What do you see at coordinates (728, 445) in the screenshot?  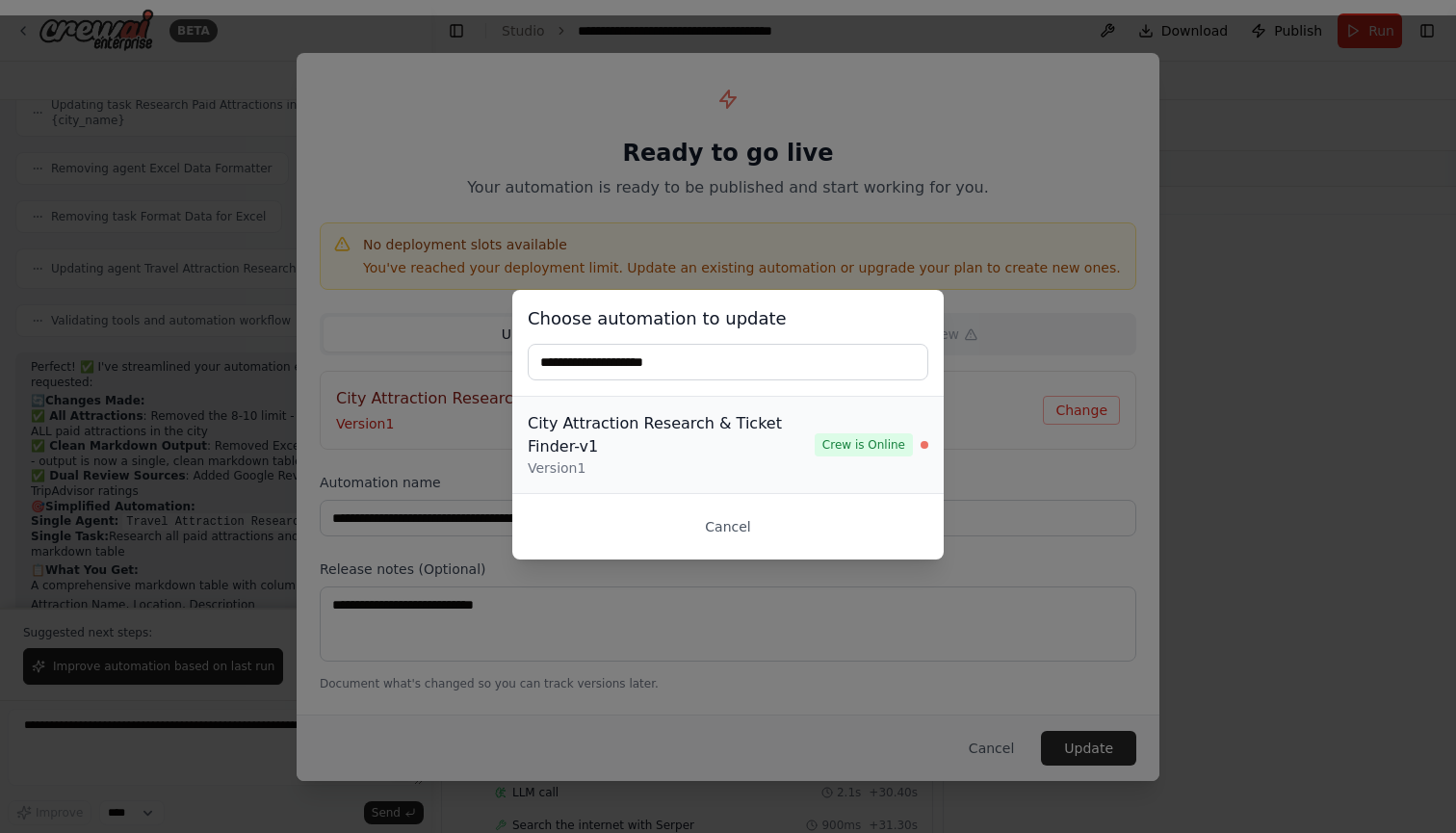 I see `button: City Attraction Research & Ticket Finder-v1Version1Crew is Online` at bounding box center [728, 445].